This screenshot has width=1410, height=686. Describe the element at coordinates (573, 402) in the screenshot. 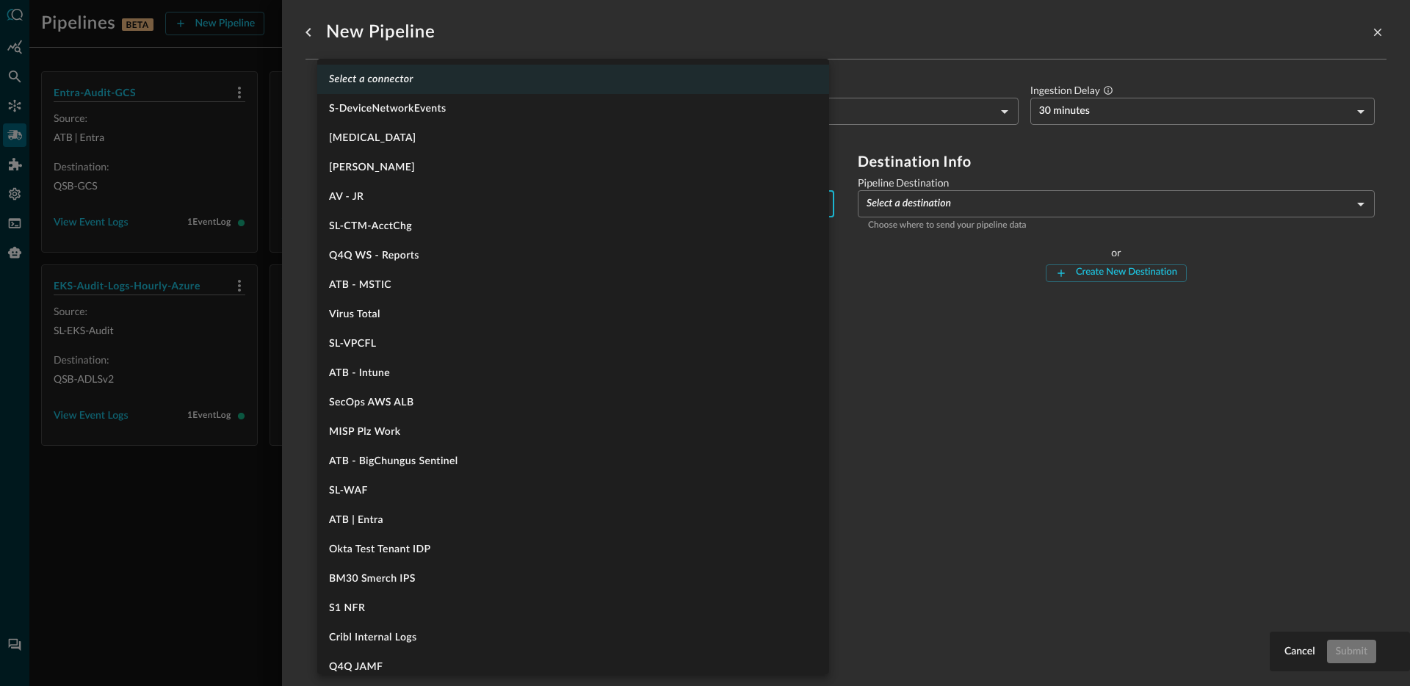

I see `li: SecOps AWS ALB` at that location.